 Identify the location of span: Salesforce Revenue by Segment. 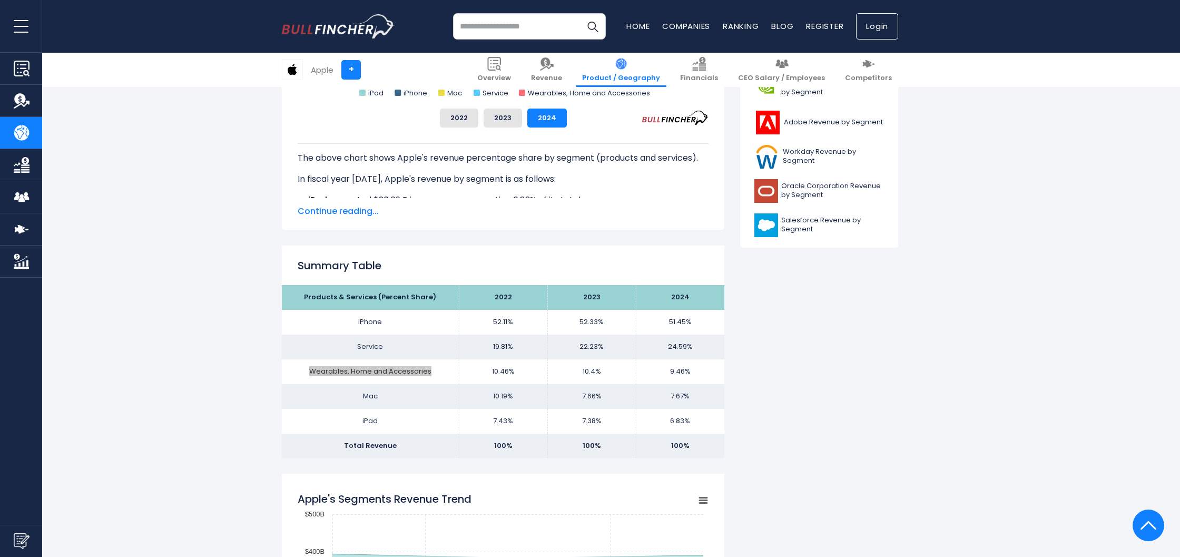
(832, 225).